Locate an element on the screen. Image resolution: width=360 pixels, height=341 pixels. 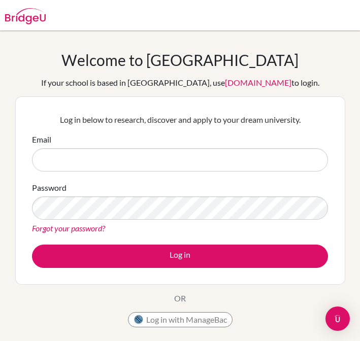
button: Log in with ManageBac is located at coordinates (180, 320).